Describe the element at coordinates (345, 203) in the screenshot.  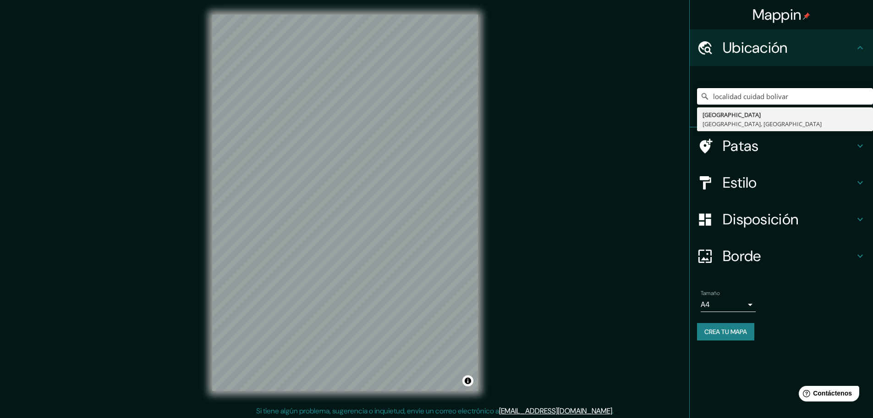
I see `canvas: Mapa` at that location.